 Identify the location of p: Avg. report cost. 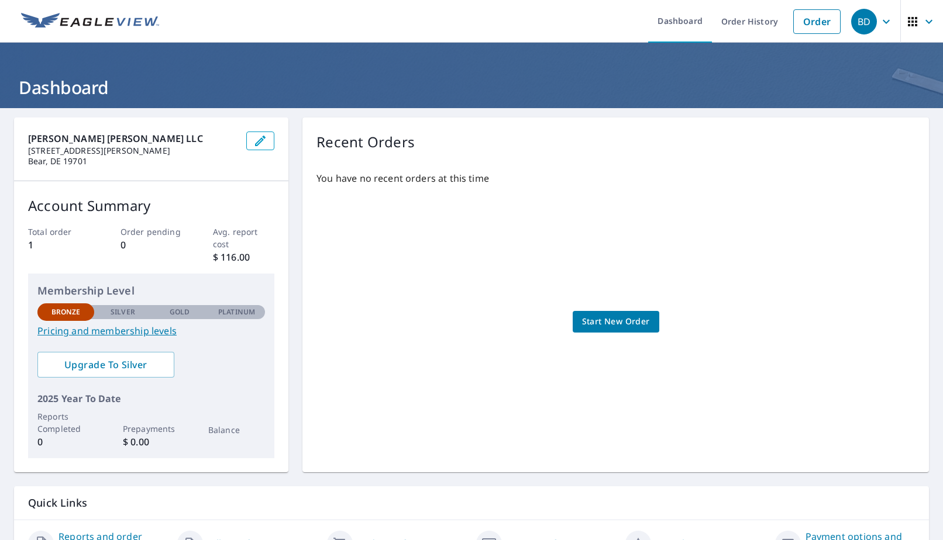
(243, 238).